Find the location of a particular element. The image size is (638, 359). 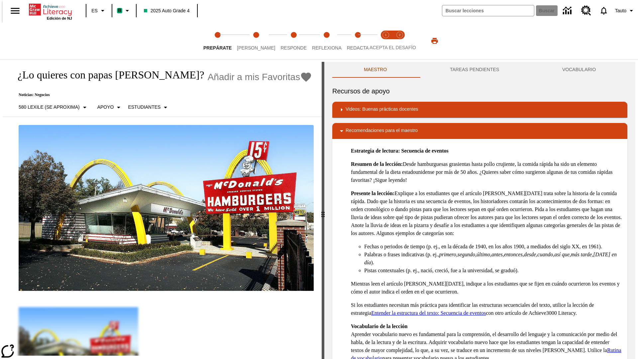

u: Entender la estructura del texto: Secuencia de eventos is located at coordinates (428, 312).